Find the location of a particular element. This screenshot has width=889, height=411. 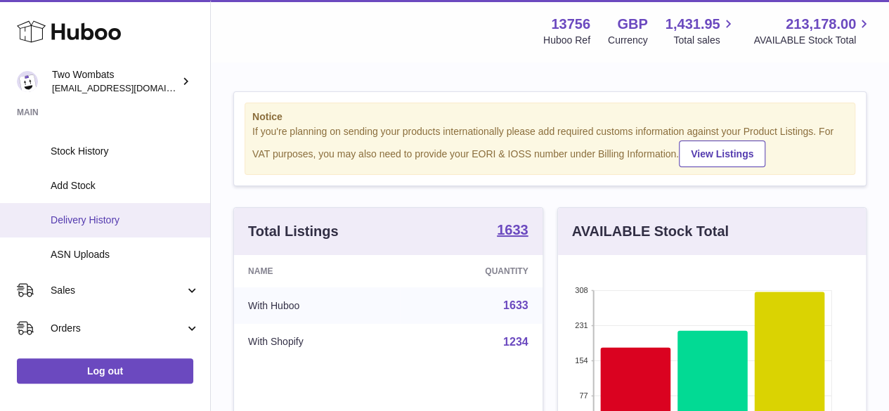

span: ASN Uploads is located at coordinates (125, 255).